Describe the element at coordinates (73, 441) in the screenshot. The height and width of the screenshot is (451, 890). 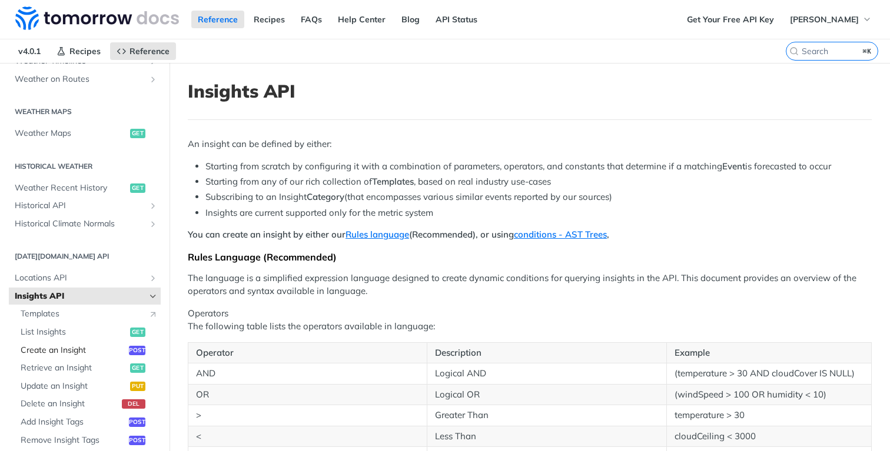
I see `span: Remove Insight Tags` at that location.